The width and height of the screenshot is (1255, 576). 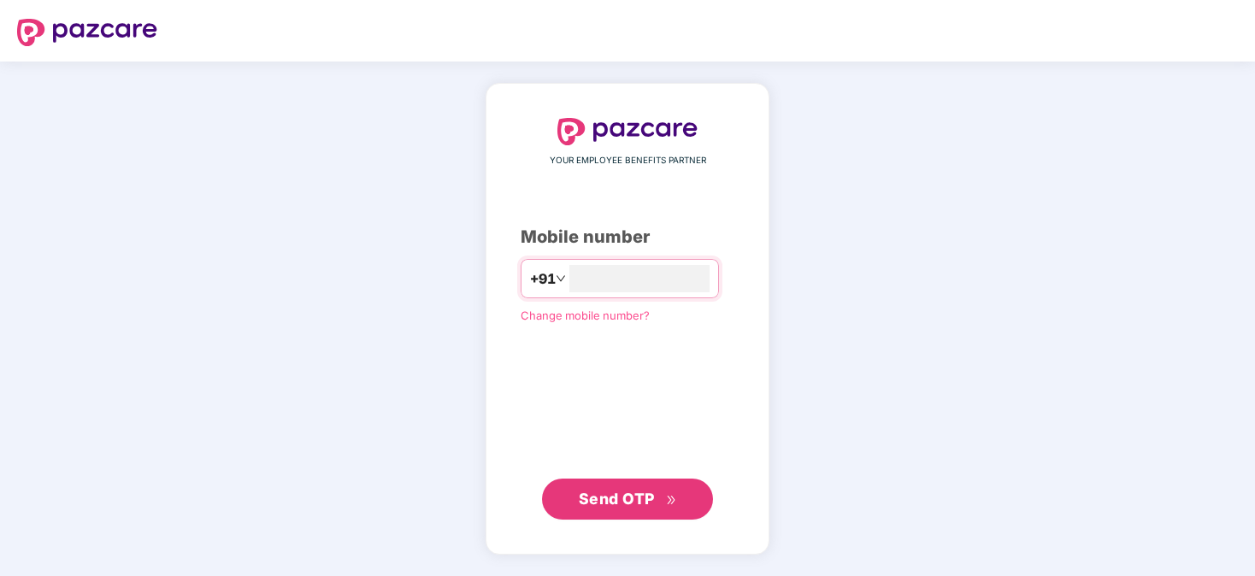 What do you see at coordinates (543, 279) in the screenshot?
I see `span: +91` at bounding box center [543, 279].